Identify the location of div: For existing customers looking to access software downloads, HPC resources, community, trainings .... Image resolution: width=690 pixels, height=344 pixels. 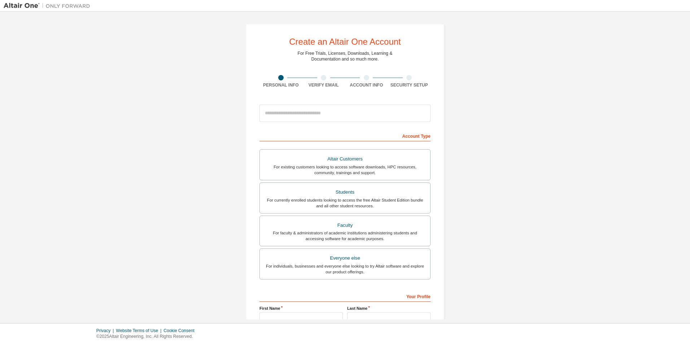
(345, 170).